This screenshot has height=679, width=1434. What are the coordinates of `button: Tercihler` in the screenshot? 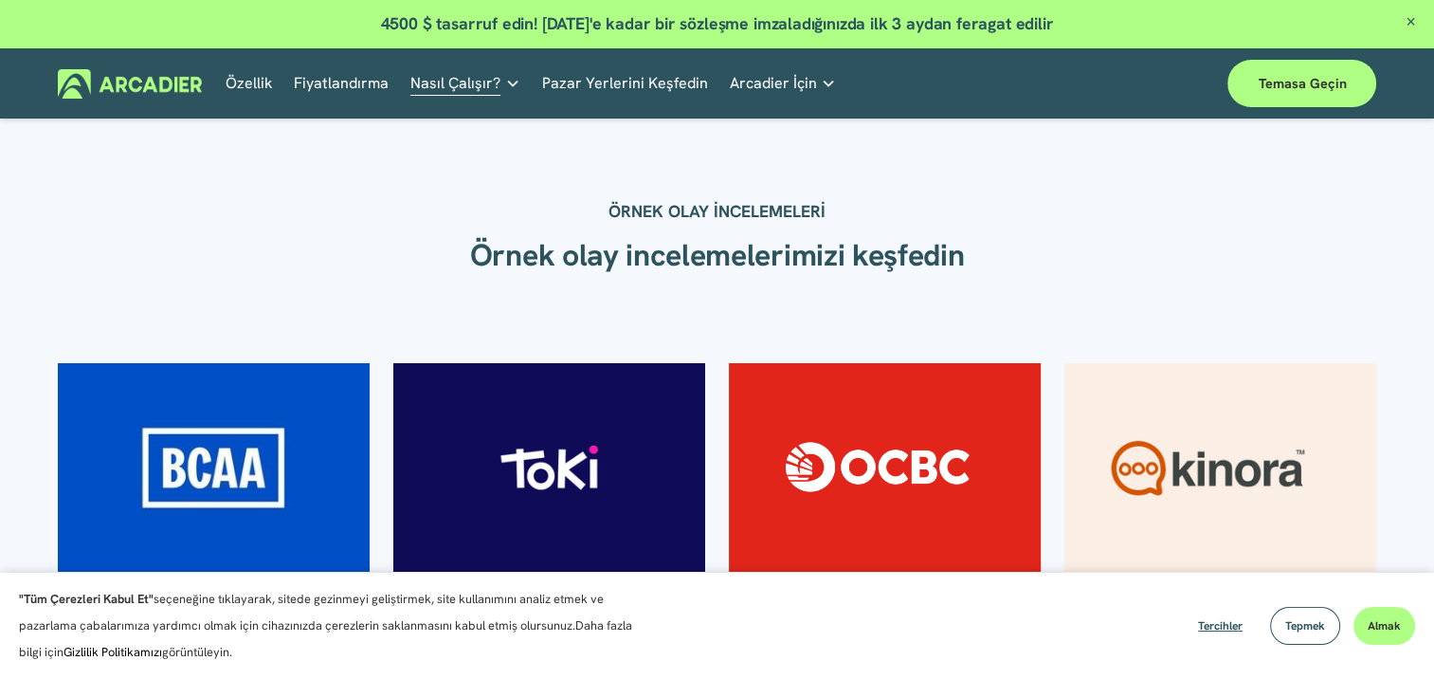 It's located at (1220, 626).